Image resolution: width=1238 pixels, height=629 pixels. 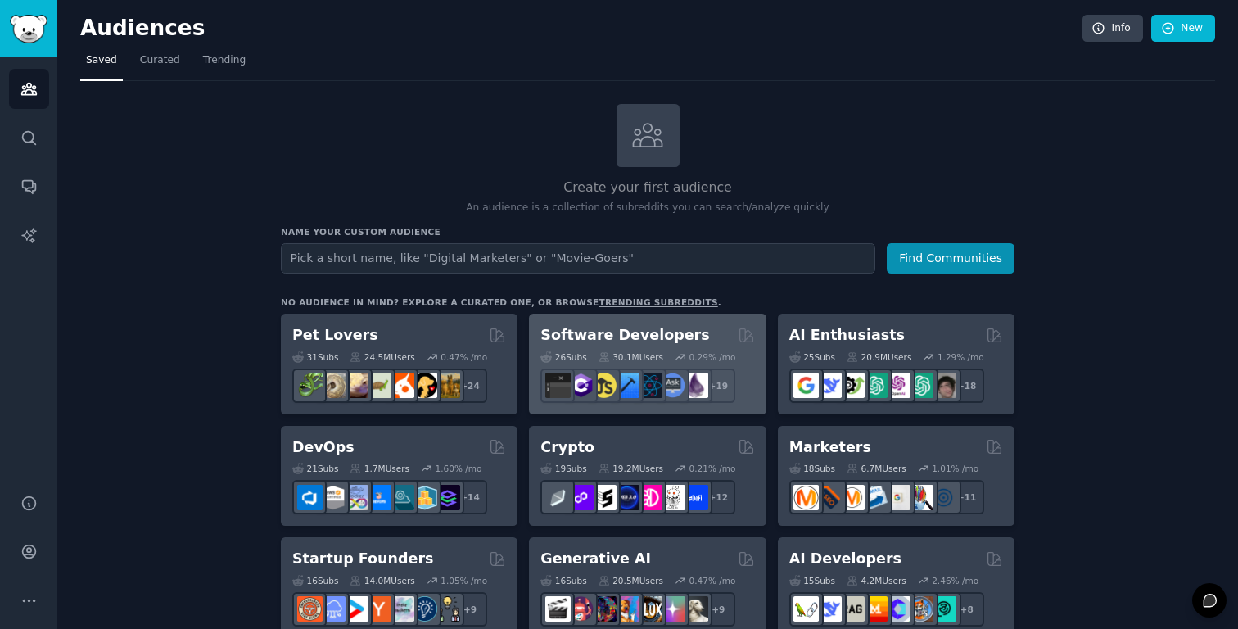 What do you see at coordinates (424, 608) in the screenshot?
I see `img: Entrepreneurship` at bounding box center [424, 608].